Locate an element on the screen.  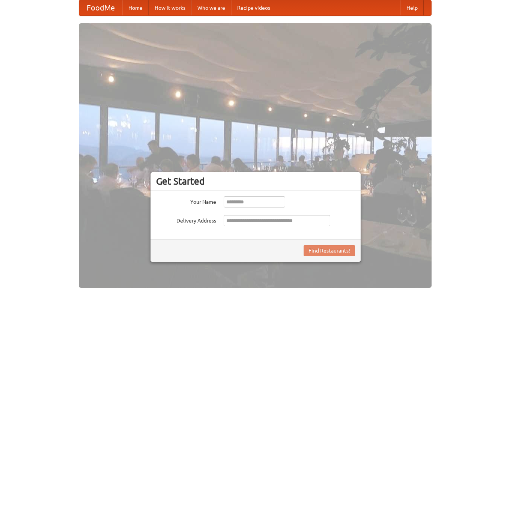
a: Recipe videos is located at coordinates (254, 8).